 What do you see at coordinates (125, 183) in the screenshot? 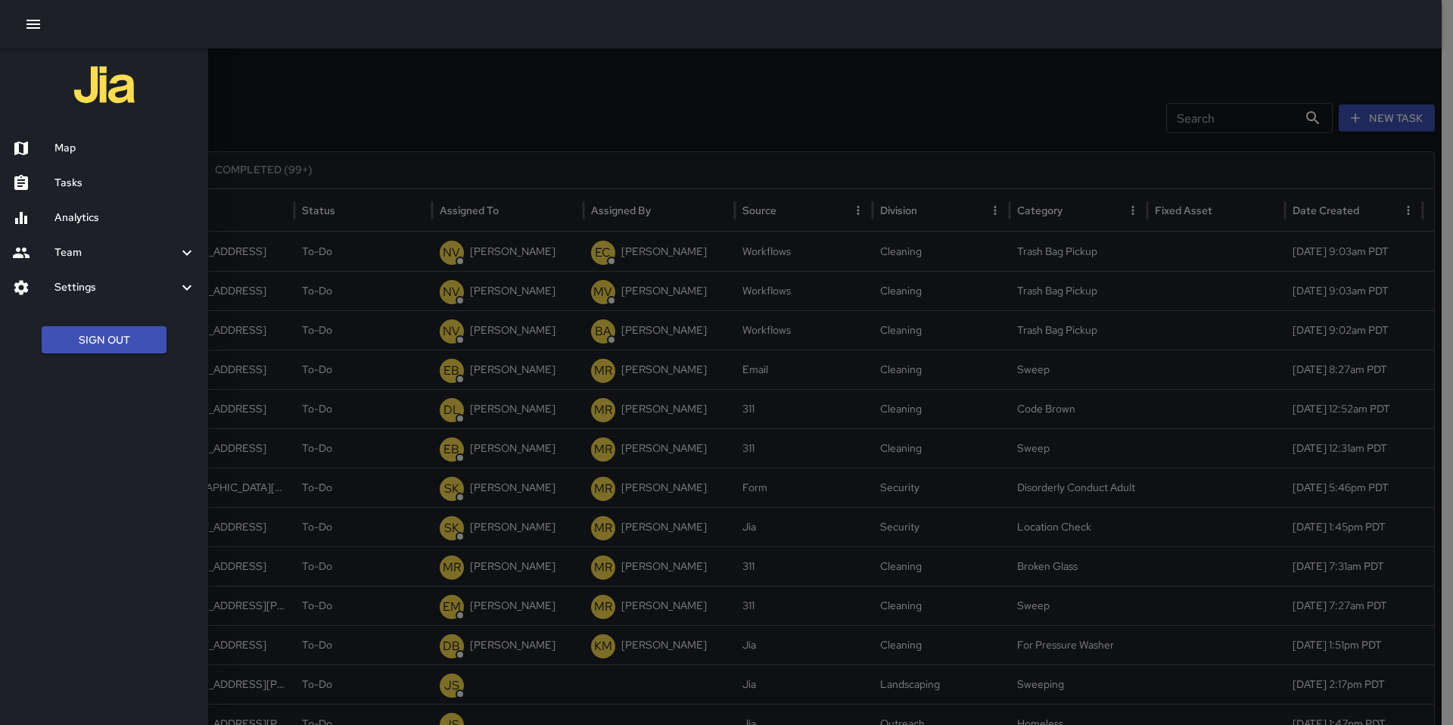
I see `h6: Tasks` at bounding box center [125, 183].